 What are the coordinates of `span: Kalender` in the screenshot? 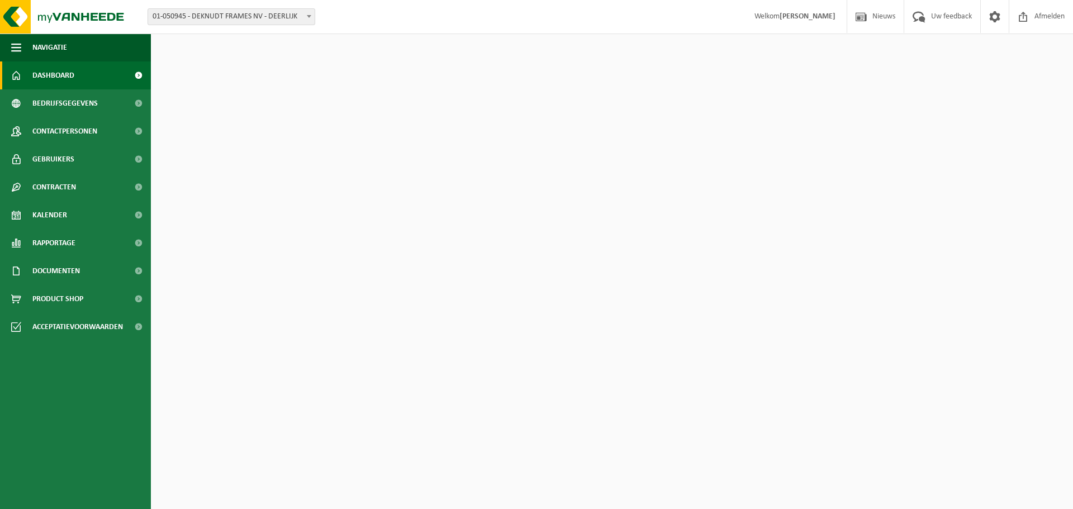 It's located at (50, 215).